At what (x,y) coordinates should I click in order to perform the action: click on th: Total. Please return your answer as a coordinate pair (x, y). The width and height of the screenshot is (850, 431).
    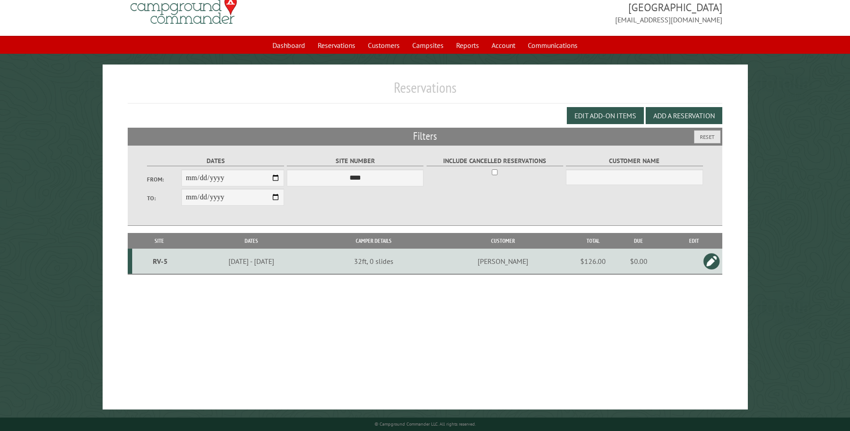
    Looking at the image, I should click on (593, 241).